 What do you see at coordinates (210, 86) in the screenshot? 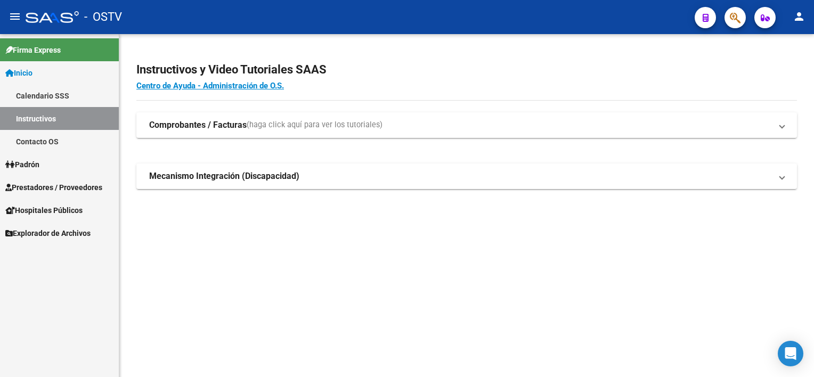
I see `a: Centro de Ayuda - Administración de O.S.` at bounding box center [210, 86].